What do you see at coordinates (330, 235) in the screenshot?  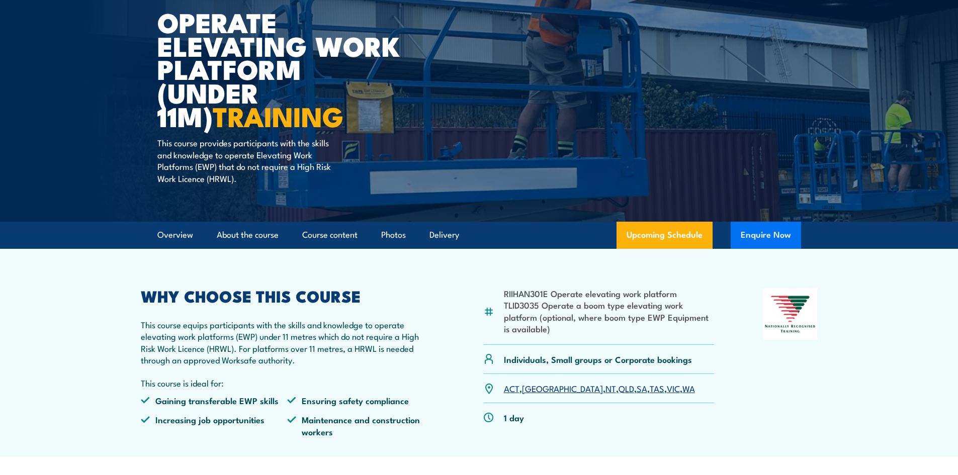 I see `a: Course content` at bounding box center [330, 235].